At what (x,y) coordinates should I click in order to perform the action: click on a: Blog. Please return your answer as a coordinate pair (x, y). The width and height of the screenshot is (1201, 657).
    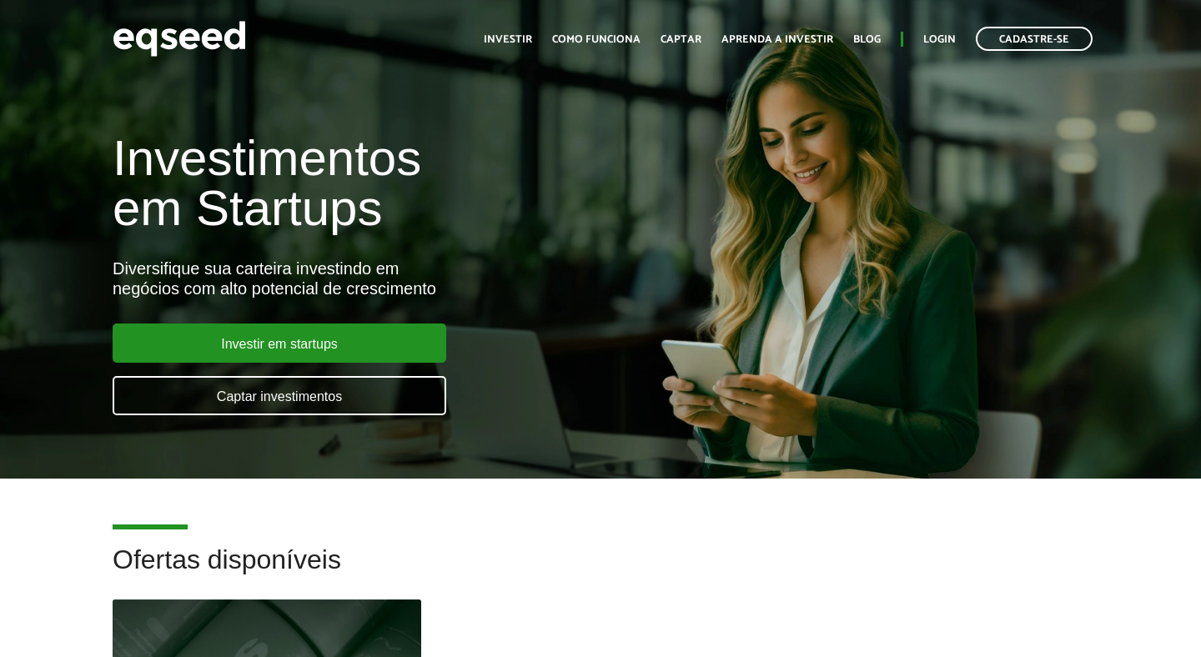
    Looking at the image, I should click on (867, 39).